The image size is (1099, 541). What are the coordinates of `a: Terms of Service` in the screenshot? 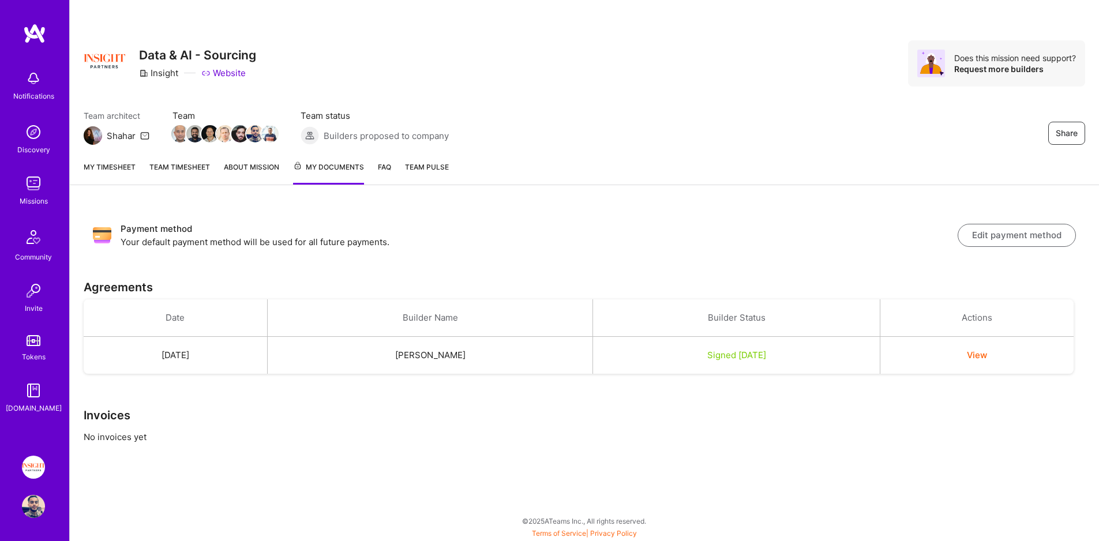 It's located at (559, 533).